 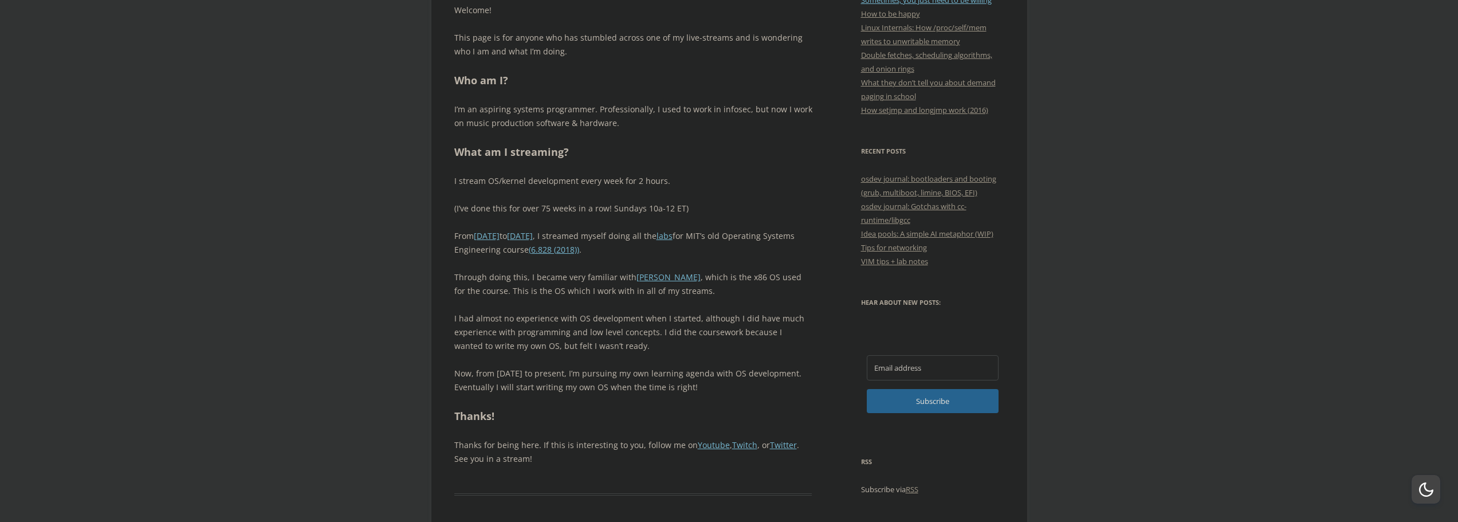 I want to click on a: (6.828 (2018)), so click(x=554, y=249).